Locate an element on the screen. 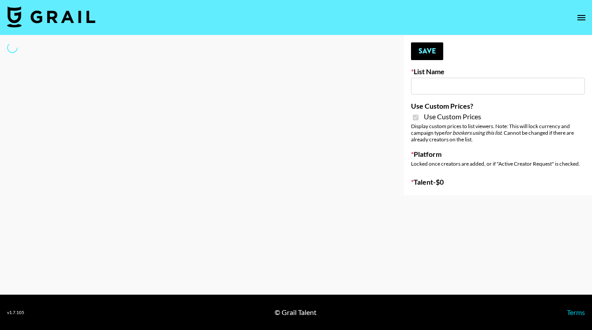  label: List Name is located at coordinates (498, 72).